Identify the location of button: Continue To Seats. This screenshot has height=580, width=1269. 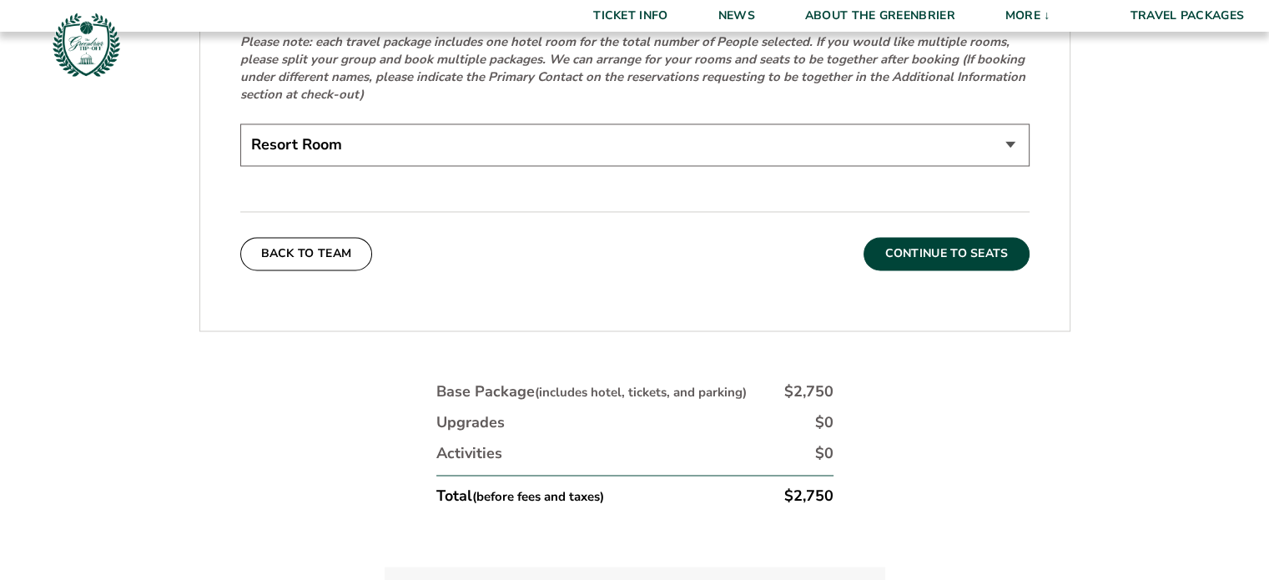
(946, 254).